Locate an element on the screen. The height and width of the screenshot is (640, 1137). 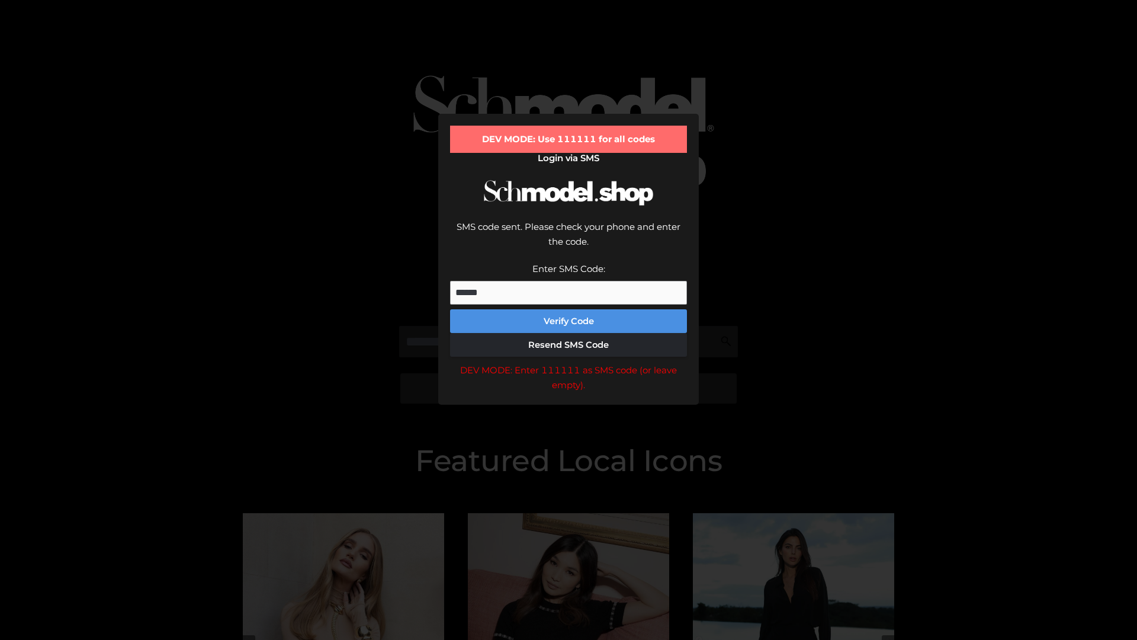
button: Verify Code is located at coordinates (569, 321).